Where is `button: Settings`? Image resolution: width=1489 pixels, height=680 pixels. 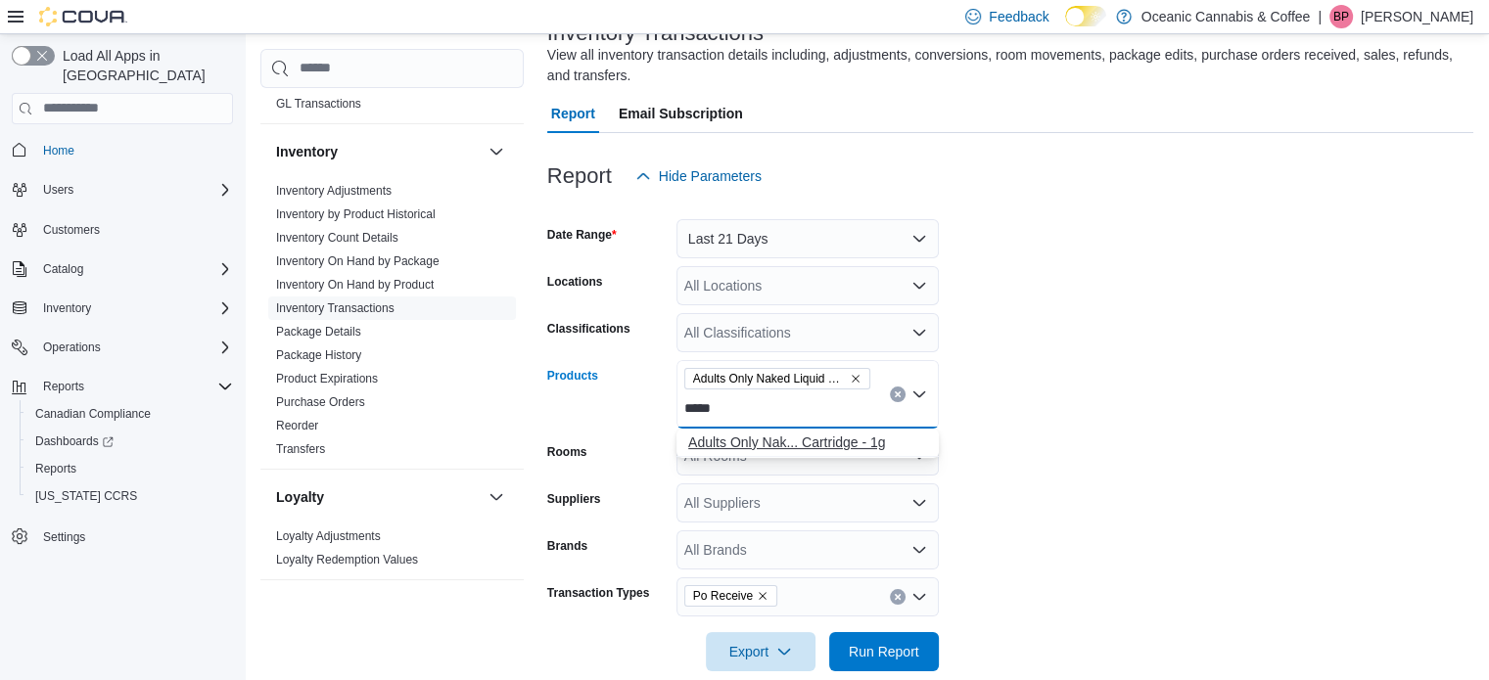
button: Settings is located at coordinates (122, 535).